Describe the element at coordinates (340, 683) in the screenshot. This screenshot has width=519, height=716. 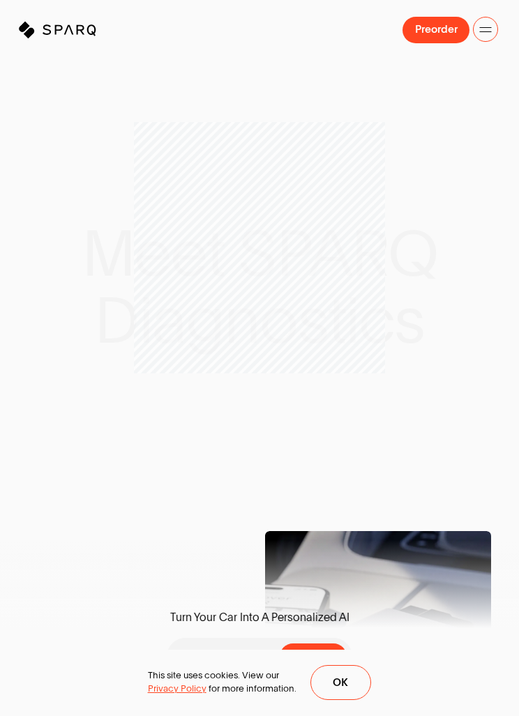
I see `span: Ok` at that location.